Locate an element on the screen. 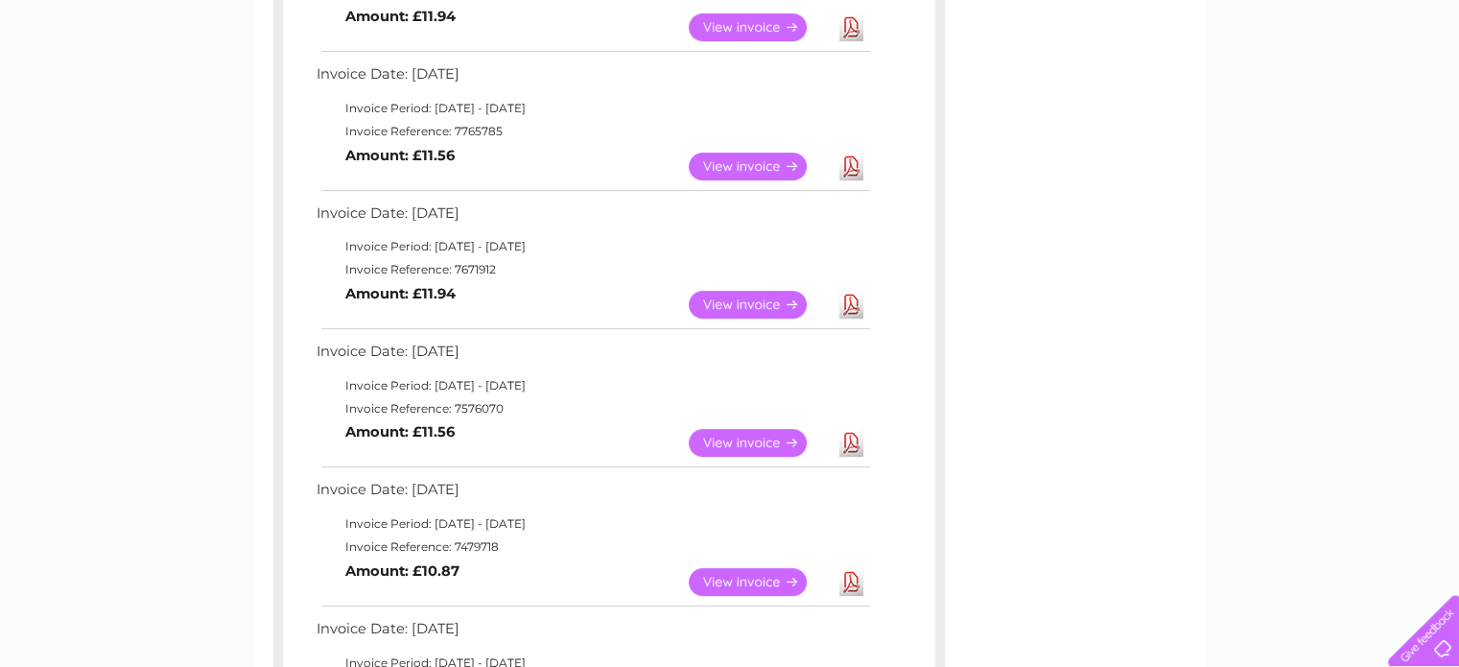 The image size is (1459, 667). a: Energy is located at coordinates (1191, 88).